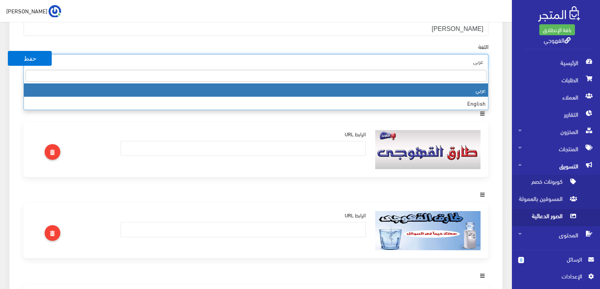 This screenshot has width=600, height=289. Describe the element at coordinates (553, 276) in the screenshot. I see `span: اﻹعدادات` at that location.